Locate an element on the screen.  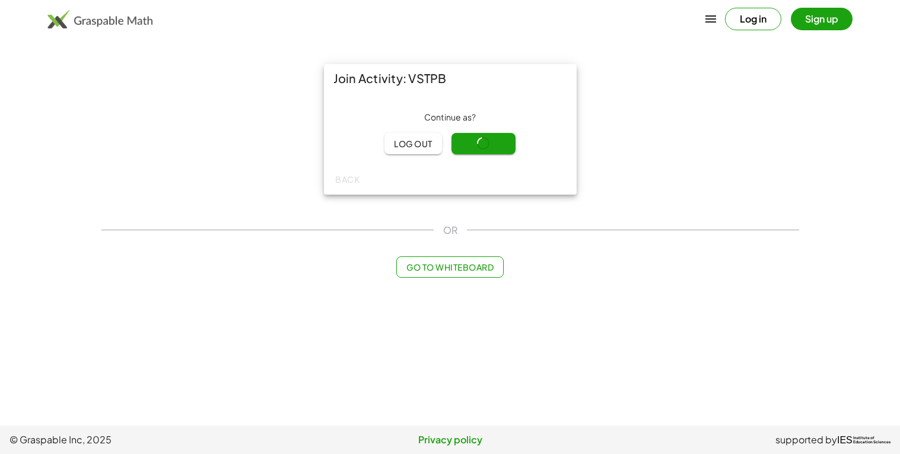
a: Privacy policy is located at coordinates (450, 440).